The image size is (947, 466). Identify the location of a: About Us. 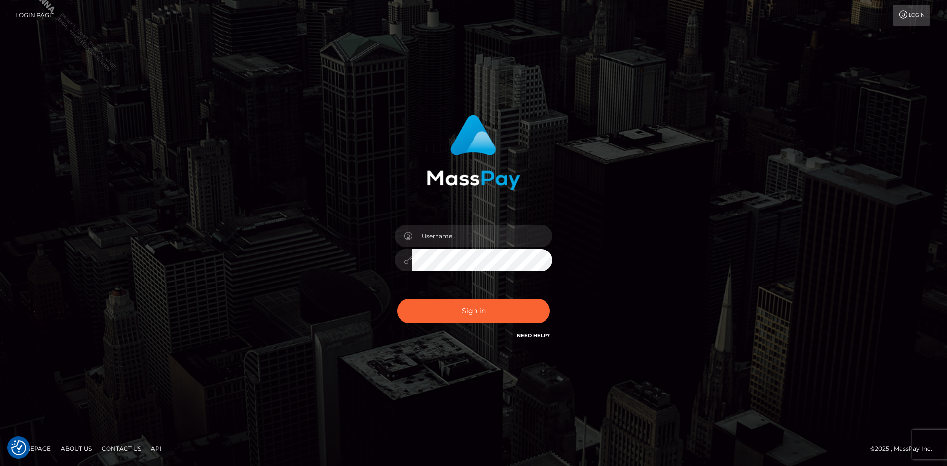
(76, 448).